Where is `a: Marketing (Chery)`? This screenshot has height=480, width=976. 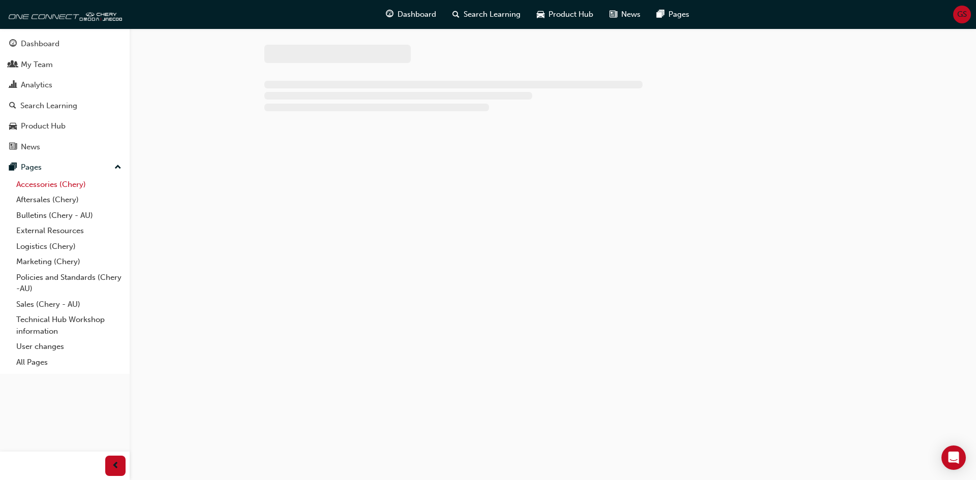
a: Marketing (Chery) is located at coordinates (69, 262).